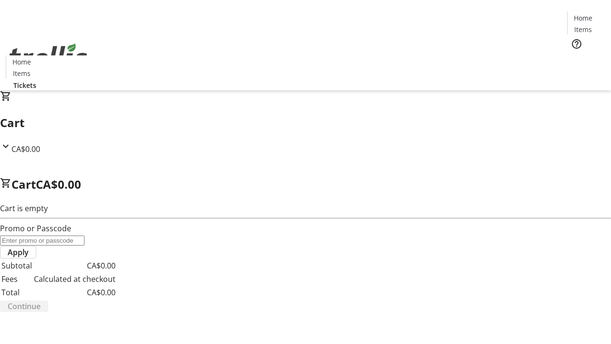 The image size is (611, 344). Describe the element at coordinates (48, 57) in the screenshot. I see `img: Orient E2E Organization DZeOS9eTtn's Logo` at that location.